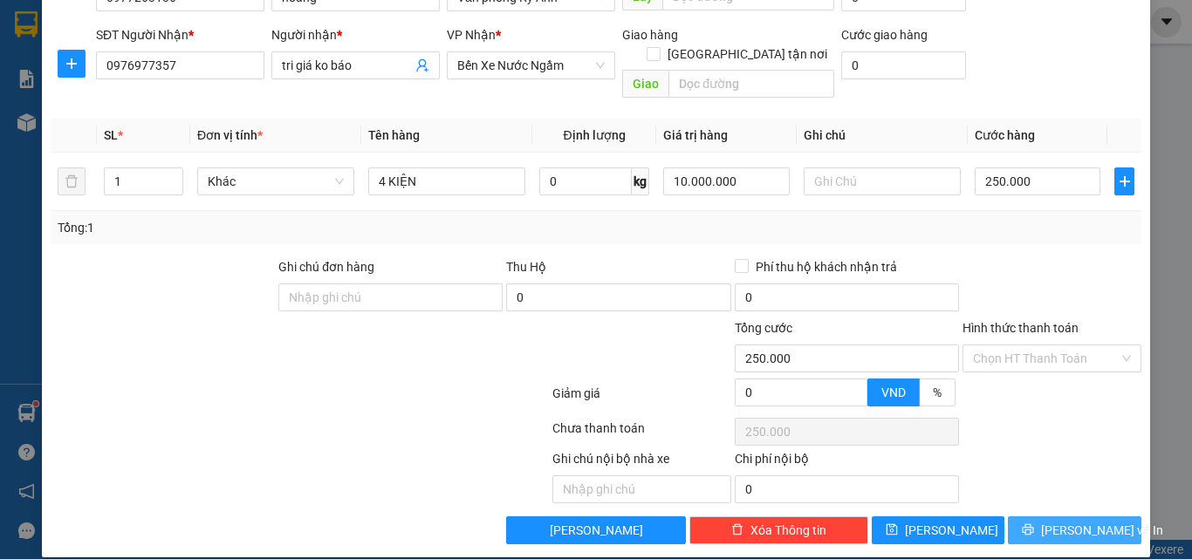 This screenshot has height=559, width=1192. I want to click on label: Hình thức thanh toán, so click(1020, 328).